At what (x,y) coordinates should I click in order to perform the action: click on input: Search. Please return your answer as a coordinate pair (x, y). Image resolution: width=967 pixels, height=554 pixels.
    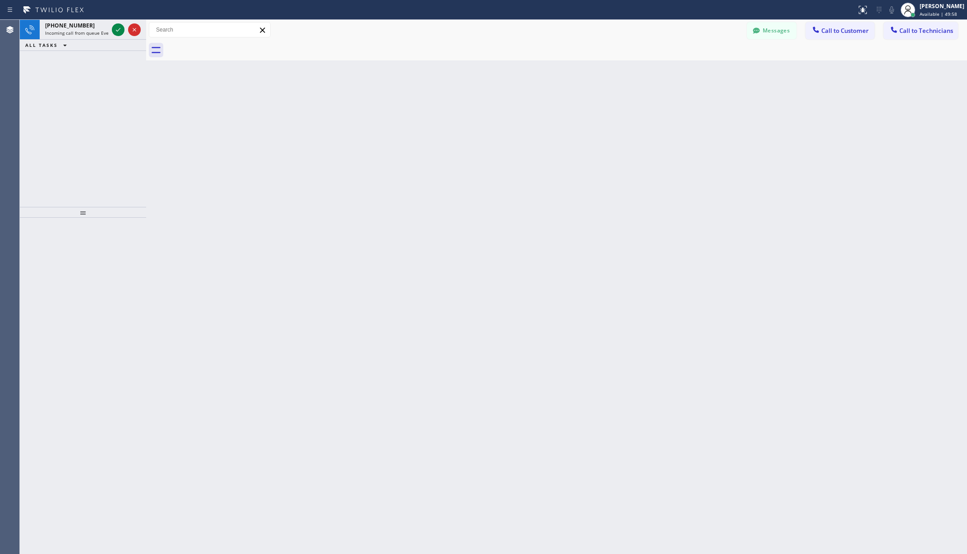
    Looking at the image, I should click on (210, 30).